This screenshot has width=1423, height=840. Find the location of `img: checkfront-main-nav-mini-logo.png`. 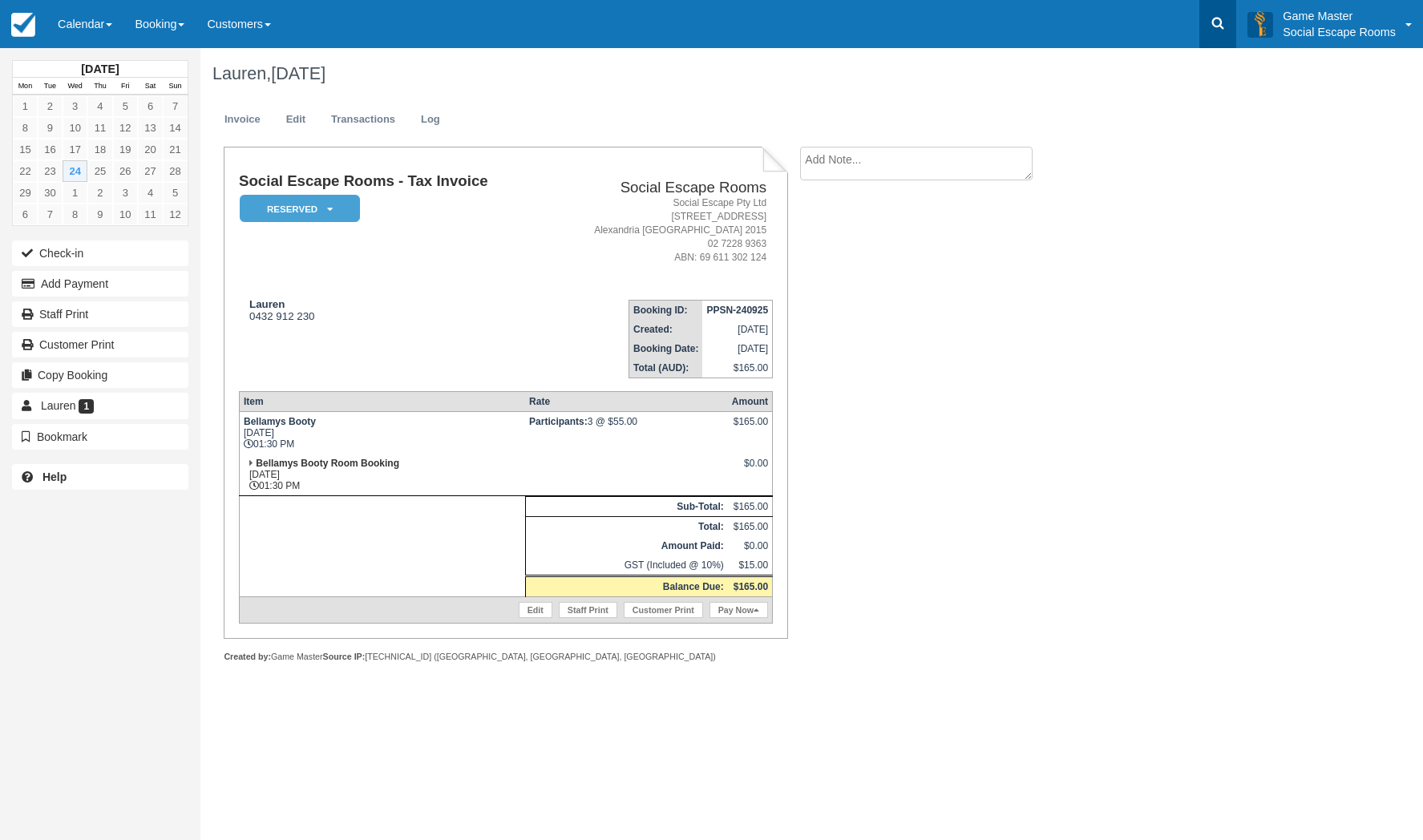

img: checkfront-main-nav-mini-logo.png is located at coordinates (23, 25).